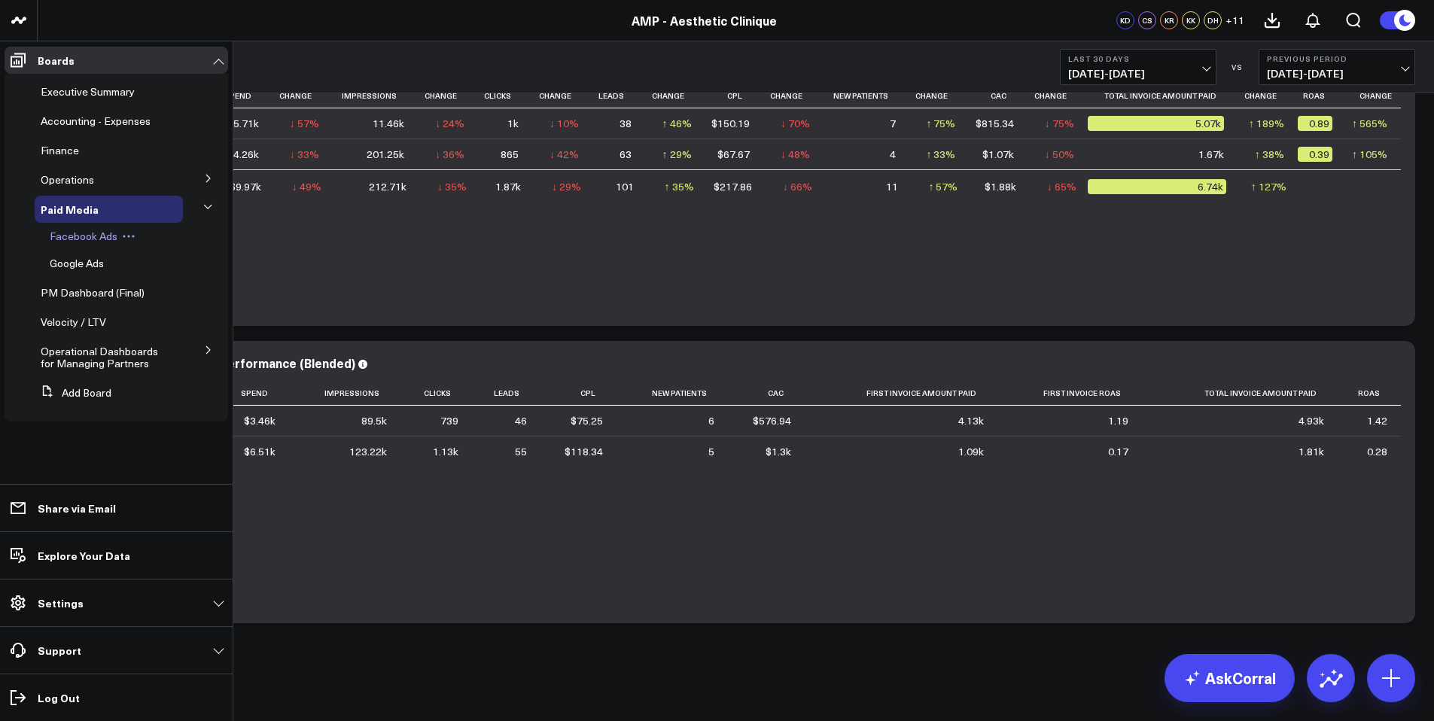 The image size is (1434, 721). What do you see at coordinates (374, 421) in the screenshot?
I see `div: 89.5k` at bounding box center [374, 421].